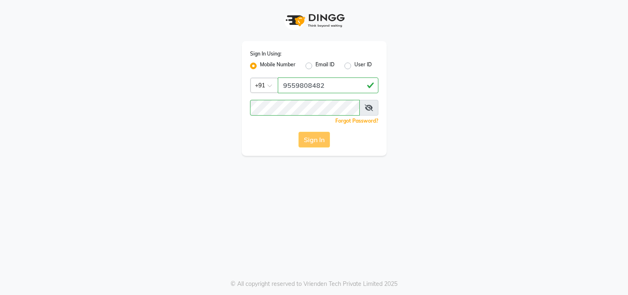 The image size is (628, 295). I want to click on label: Email ID, so click(325, 66).